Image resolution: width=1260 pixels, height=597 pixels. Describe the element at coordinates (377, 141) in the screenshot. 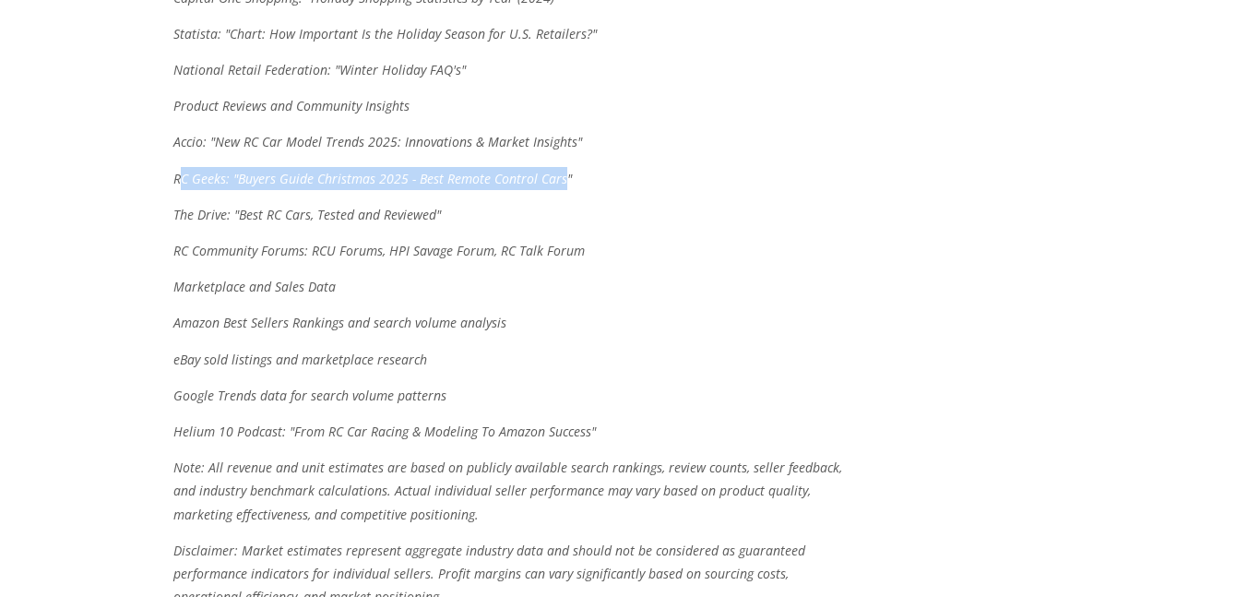

I see `em: Accio: "New RC Car Model Trends 2025: Innovations & Market Insights"` at that location.